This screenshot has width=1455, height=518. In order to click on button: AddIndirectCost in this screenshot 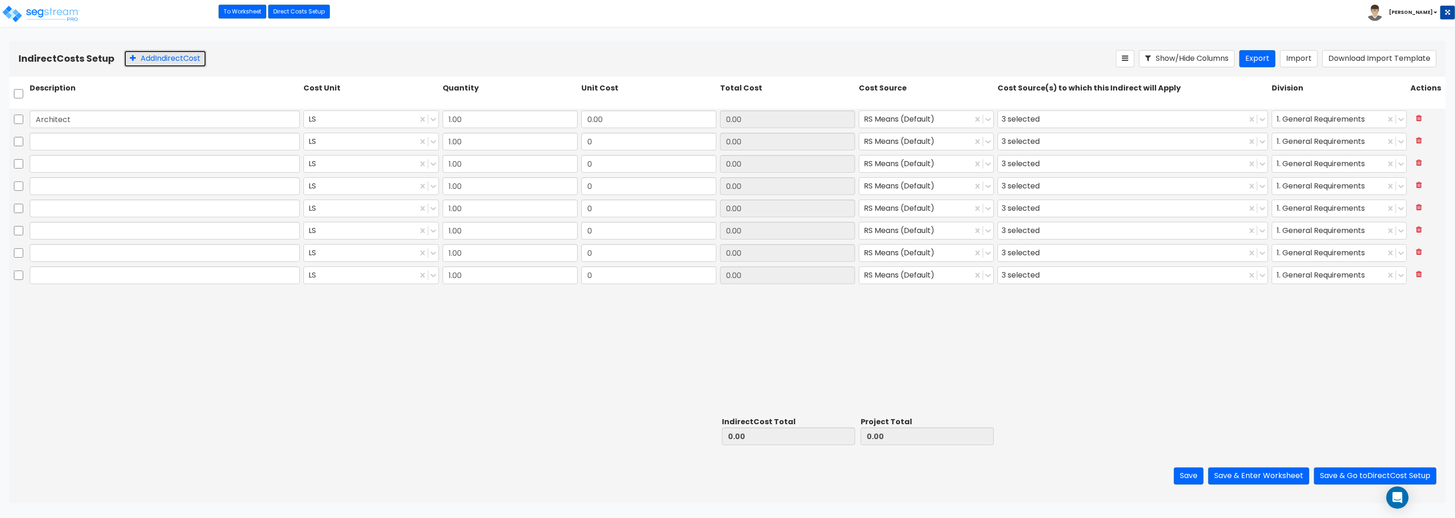, I will do `click(165, 58)`.